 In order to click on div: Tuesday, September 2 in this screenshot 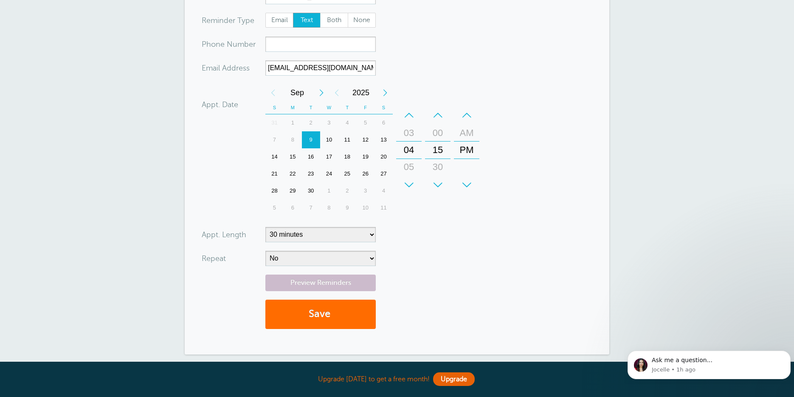, I will do `click(311, 123)`.